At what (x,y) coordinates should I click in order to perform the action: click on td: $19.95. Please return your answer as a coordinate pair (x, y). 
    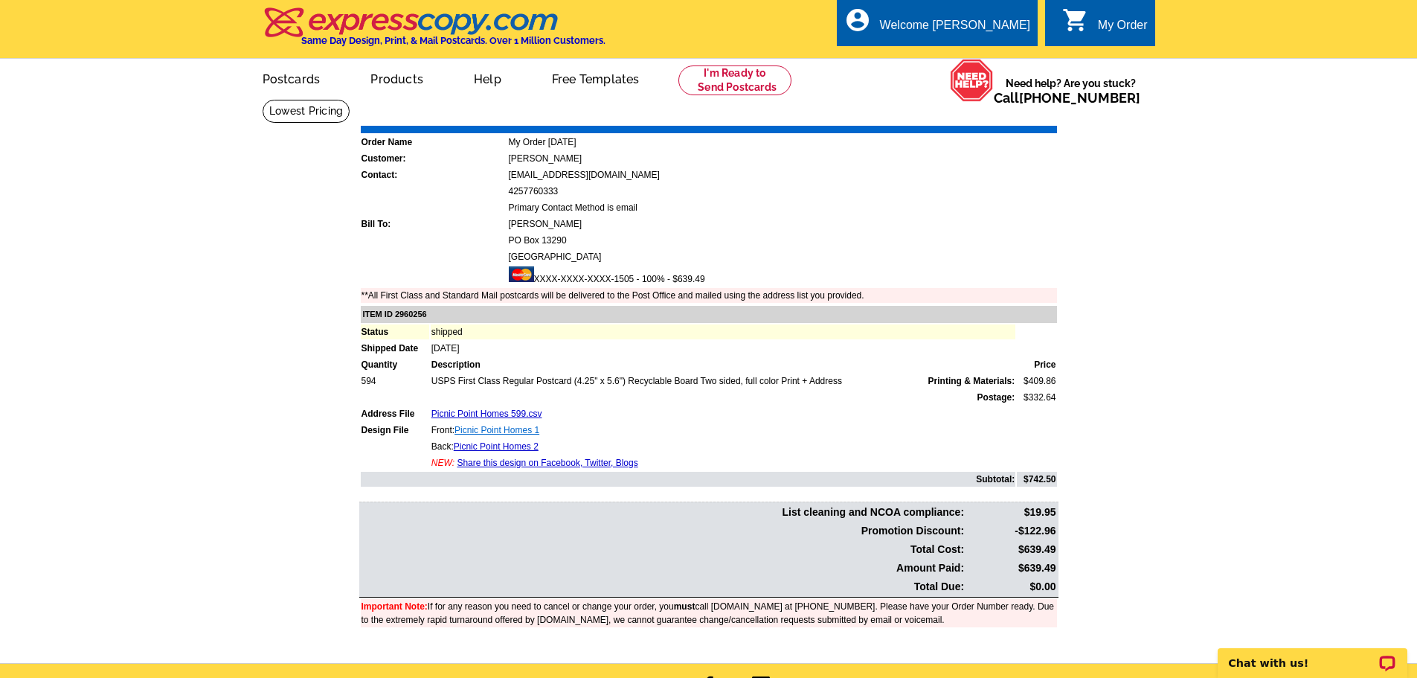
    Looking at the image, I should click on (1011, 512).